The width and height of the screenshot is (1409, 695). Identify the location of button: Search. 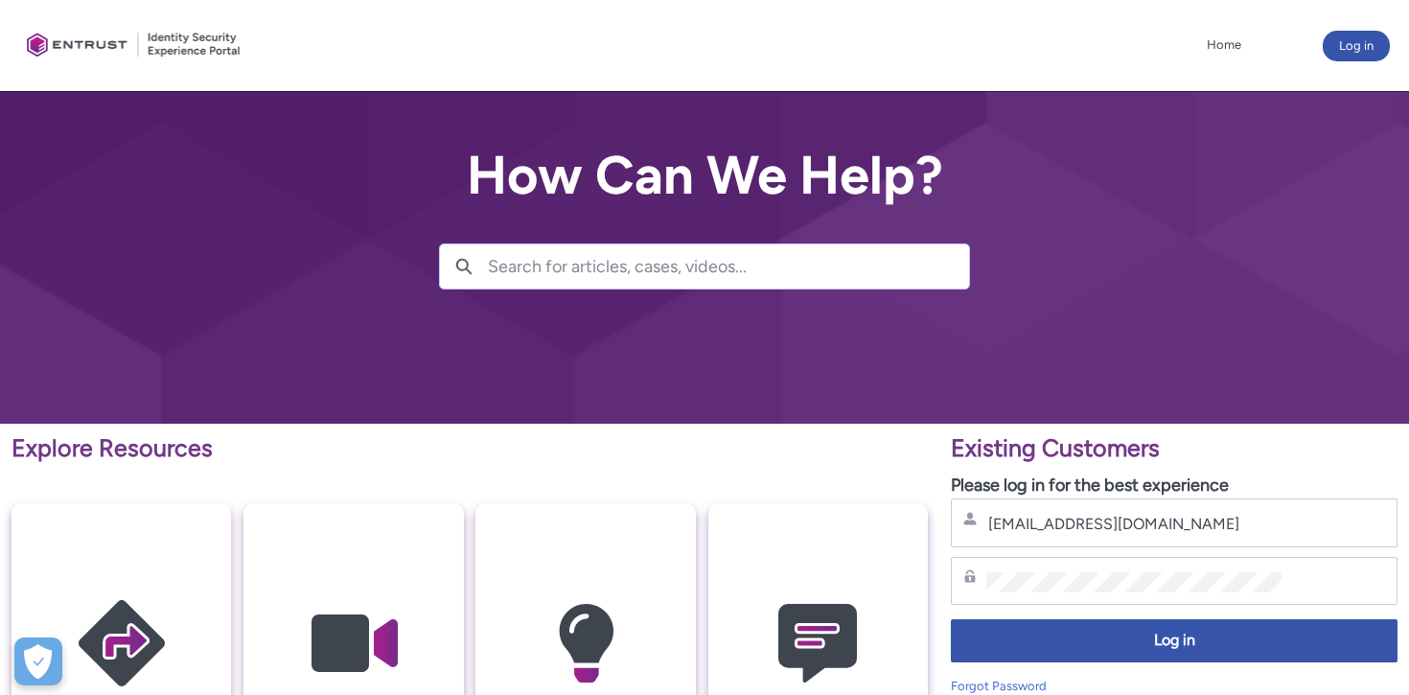
(464, 267).